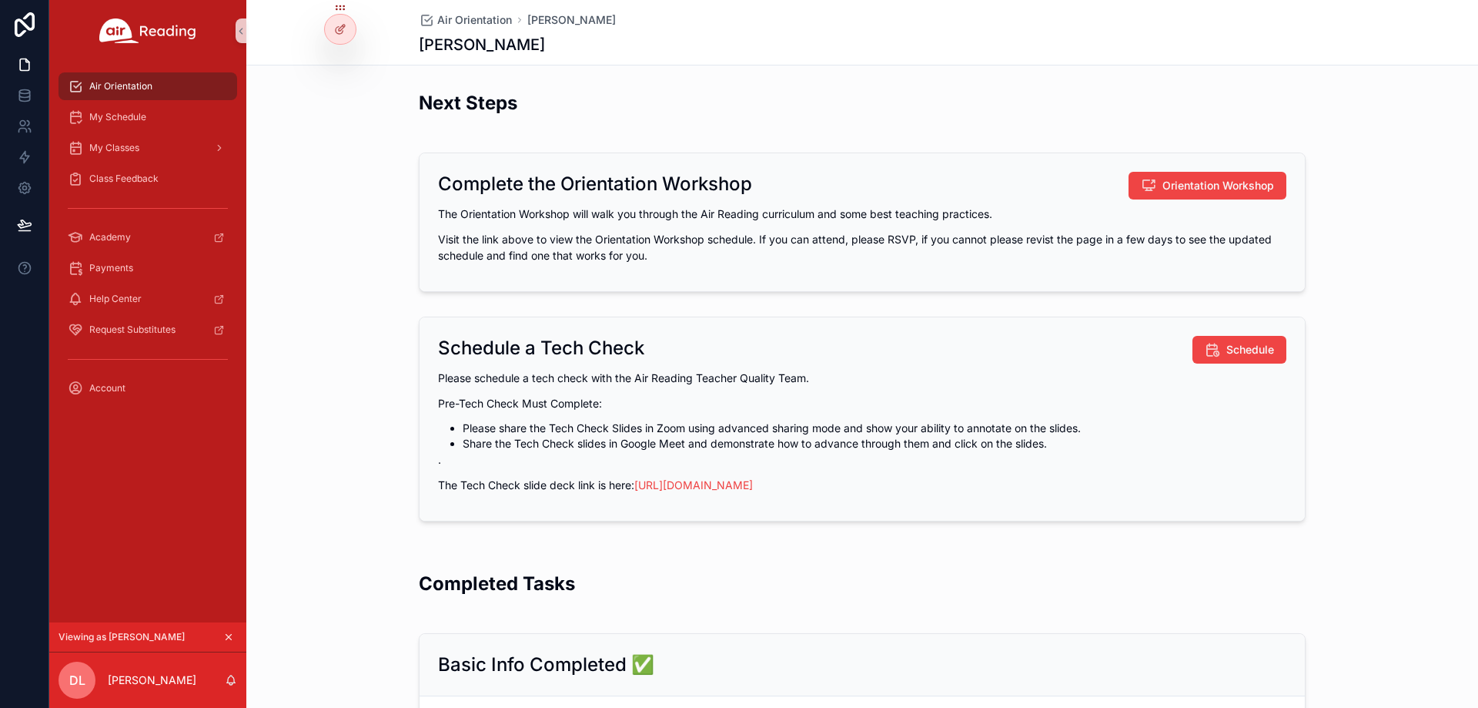 The height and width of the screenshot is (708, 1478). Describe the element at coordinates (132, 330) in the screenshot. I see `span: Request Substitutes` at that location.